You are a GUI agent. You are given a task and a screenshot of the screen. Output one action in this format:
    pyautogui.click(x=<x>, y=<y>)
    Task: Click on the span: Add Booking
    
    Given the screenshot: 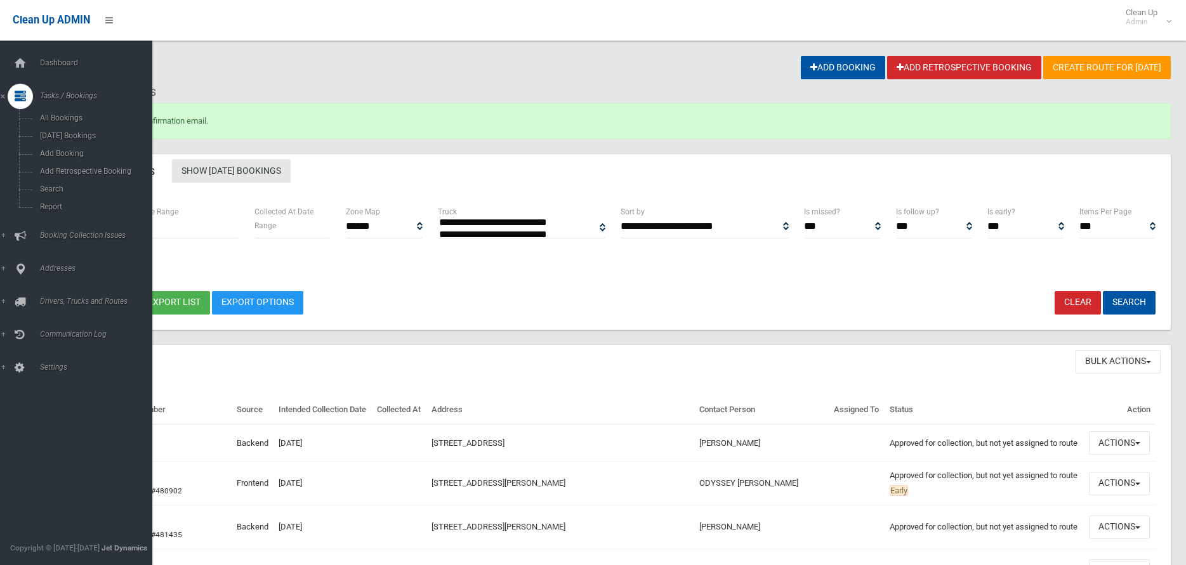 What is the action you would take?
    pyautogui.click(x=93, y=154)
    